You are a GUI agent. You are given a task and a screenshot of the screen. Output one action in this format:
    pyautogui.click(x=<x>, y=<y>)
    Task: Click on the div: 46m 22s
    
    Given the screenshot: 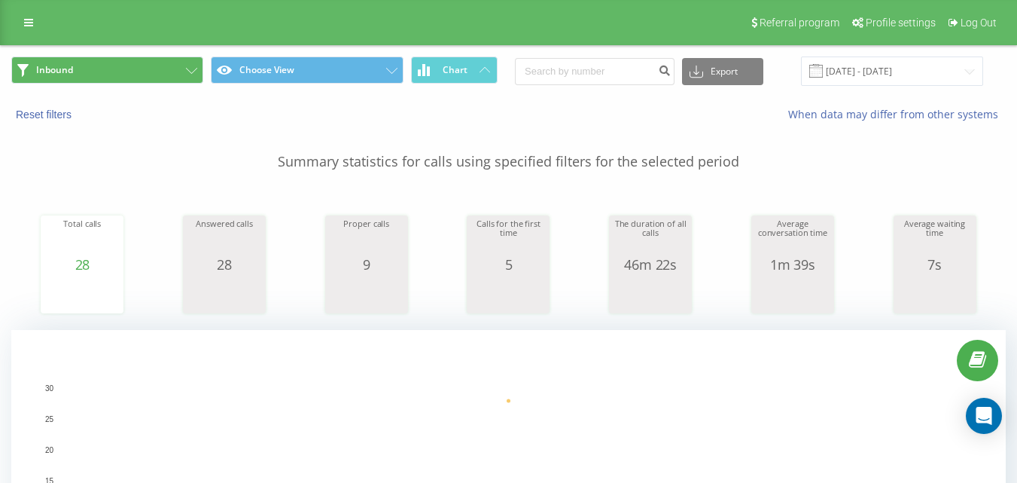 What is the action you would take?
    pyautogui.click(x=650, y=264)
    